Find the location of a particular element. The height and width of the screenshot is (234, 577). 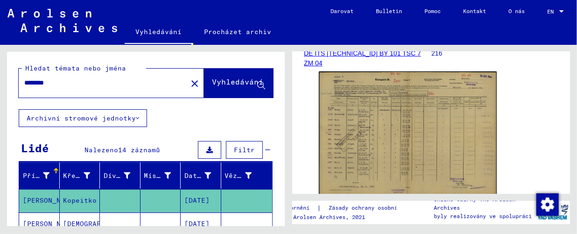

mat-header-cell: Křestní jméno is located at coordinates (80, 175).